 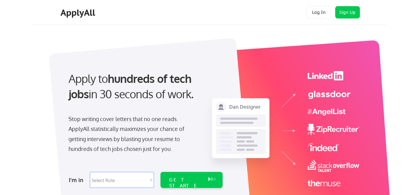 I want to click on button: Log In, so click(x=319, y=12).